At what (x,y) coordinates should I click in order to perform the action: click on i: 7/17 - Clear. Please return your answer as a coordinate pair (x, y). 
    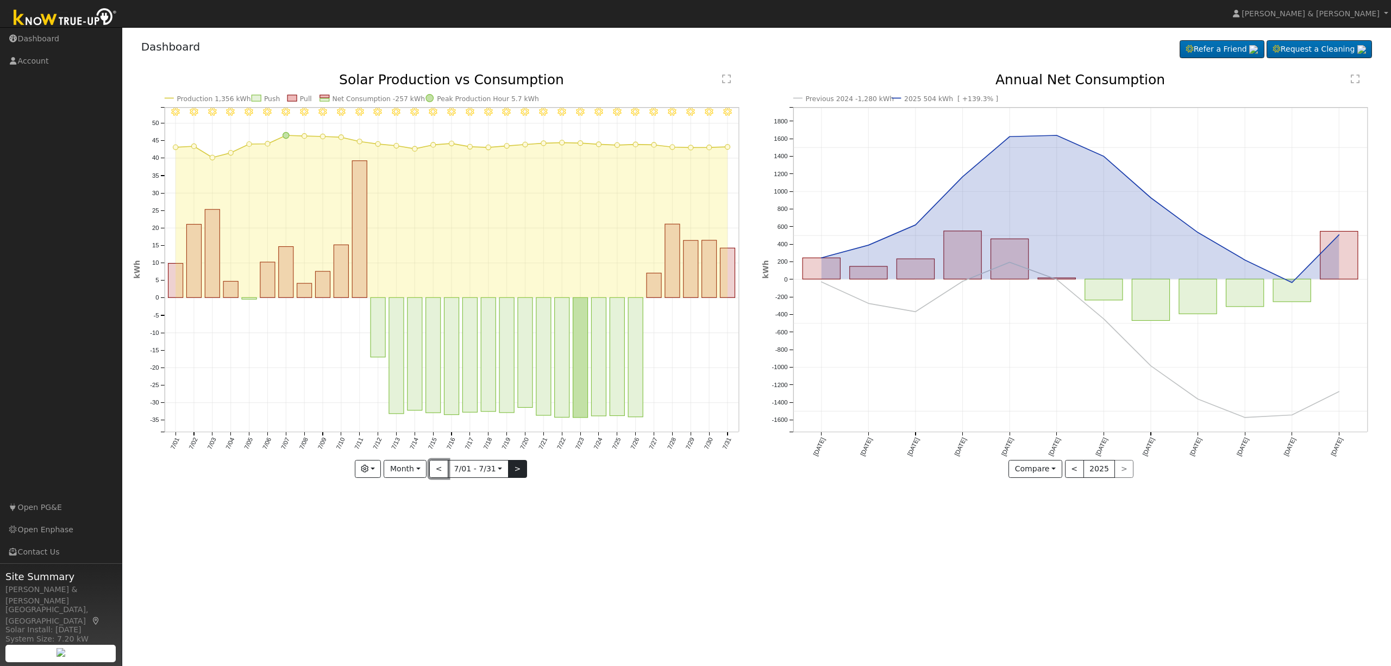
    Looking at the image, I should click on (469, 111).